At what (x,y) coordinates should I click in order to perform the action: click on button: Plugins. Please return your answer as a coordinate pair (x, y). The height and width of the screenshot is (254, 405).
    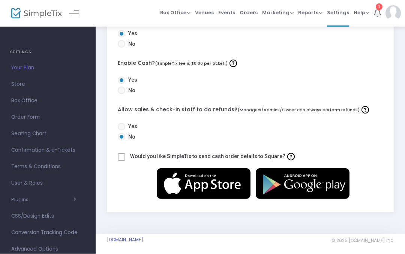
    Looking at the image, I should click on (43, 200).